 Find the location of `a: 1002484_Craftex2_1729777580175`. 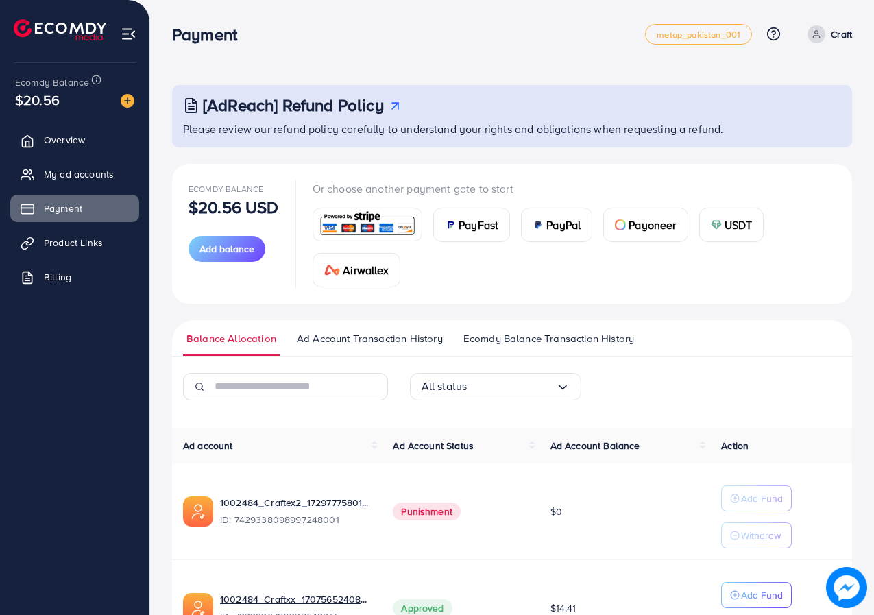

a: 1002484_Craftex2_1729777580175 is located at coordinates (295, 502).